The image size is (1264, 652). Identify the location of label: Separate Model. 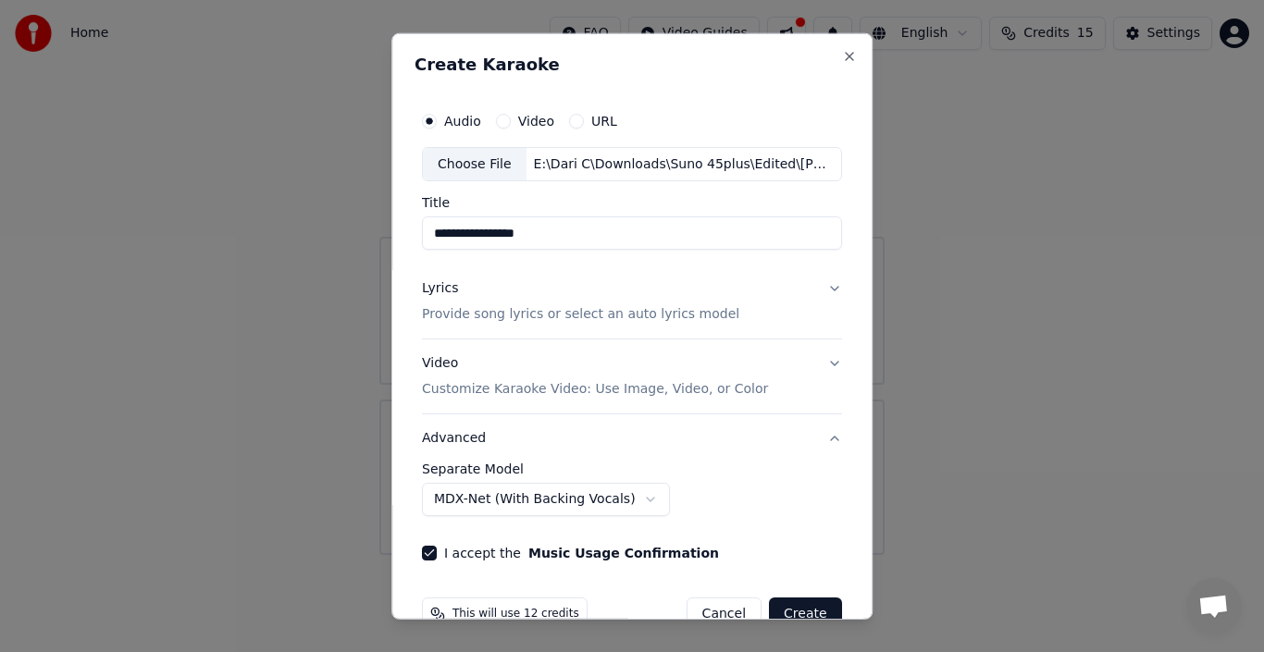
(632, 469).